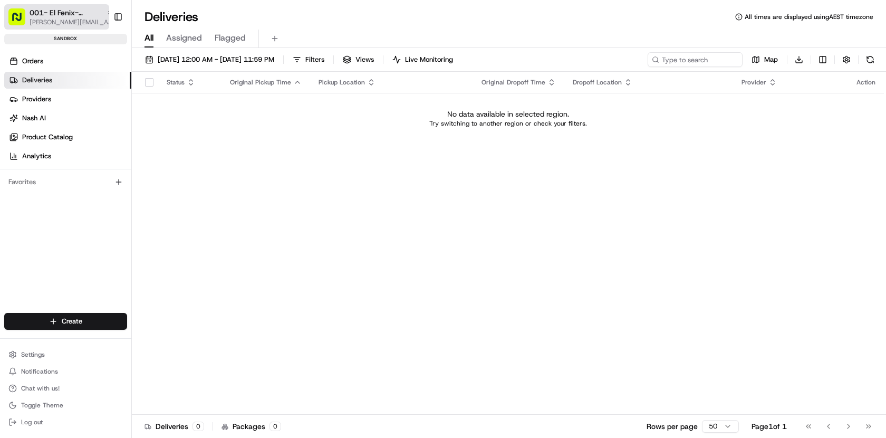  I want to click on span: Nash AI, so click(34, 118).